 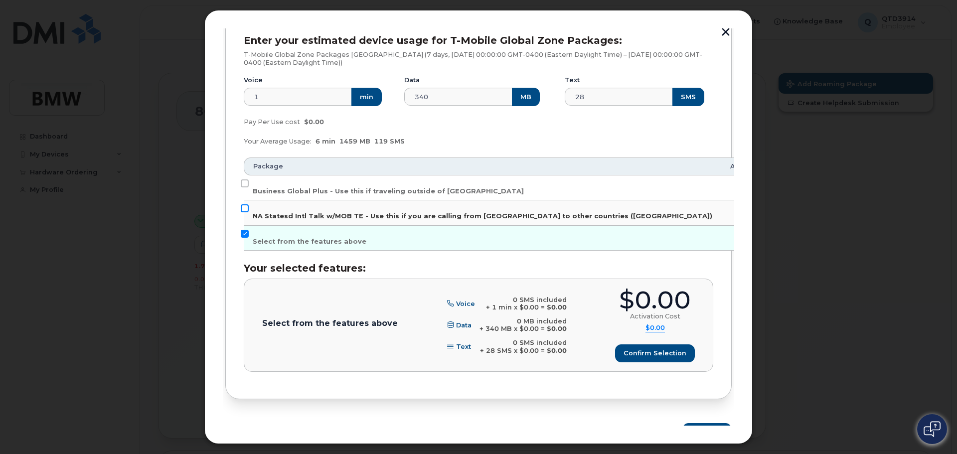 What do you see at coordinates (523, 322) in the screenshot?
I see `div: 0 MB included` at bounding box center [523, 322].